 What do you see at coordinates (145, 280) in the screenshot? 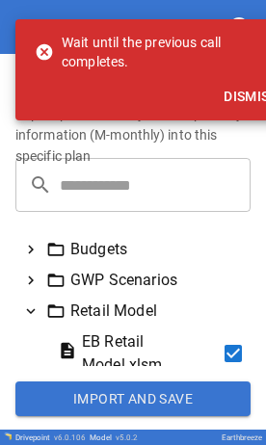
I see `div: GWP Scenarios` at bounding box center [145, 280].